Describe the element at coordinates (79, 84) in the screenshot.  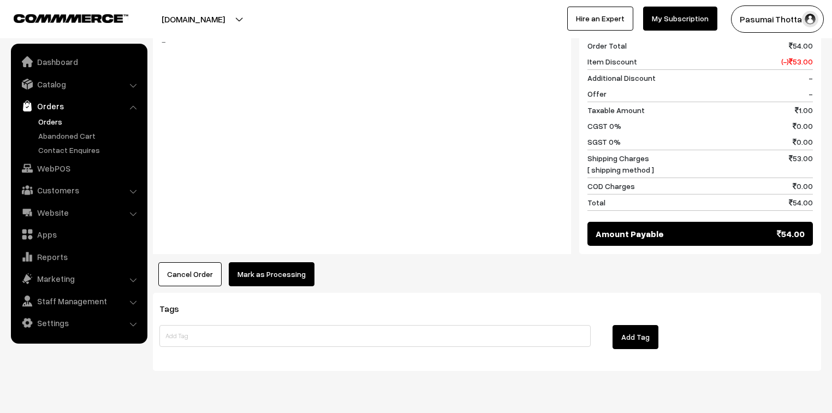
I see `a: Catalog` at that location.